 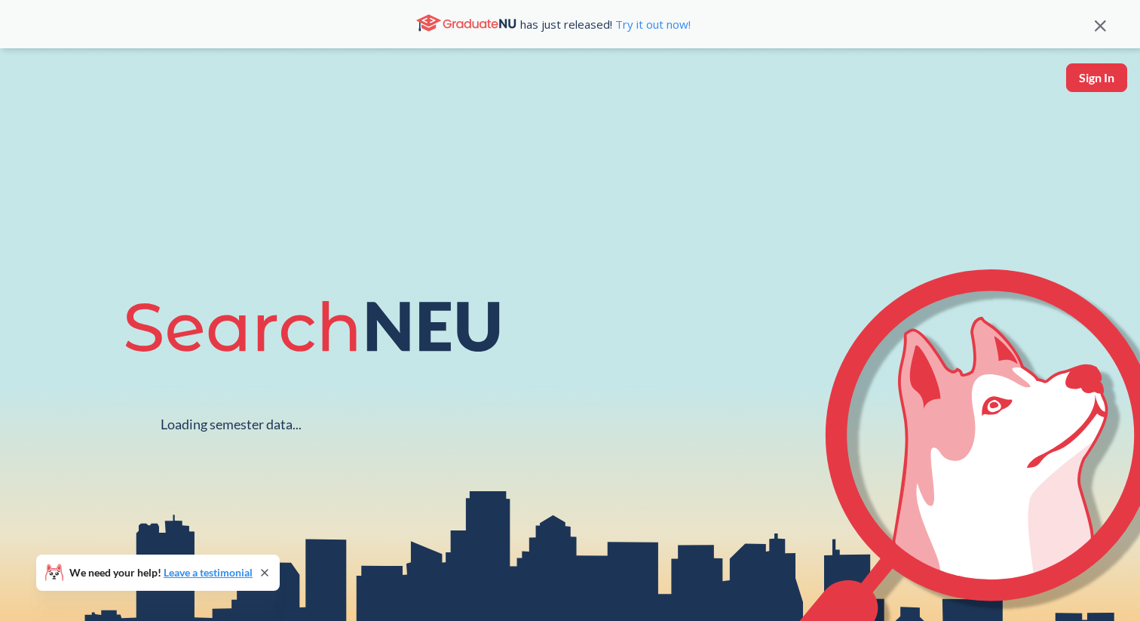 What do you see at coordinates (652, 24) in the screenshot?
I see `a: Try it out now!` at bounding box center [652, 24].